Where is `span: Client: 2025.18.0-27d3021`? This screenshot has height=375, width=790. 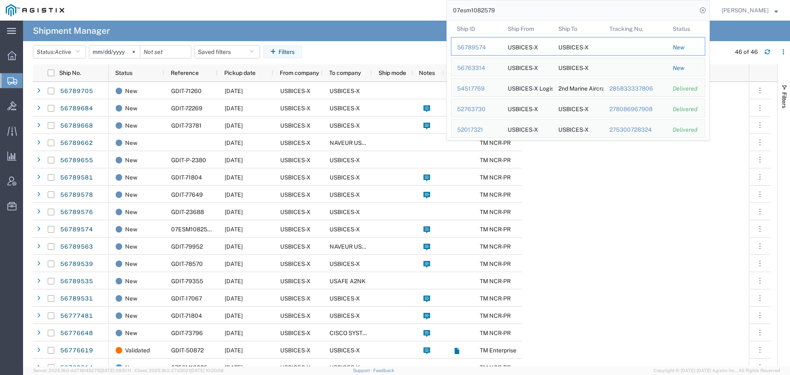 span: Client: 2025.18.0-27d3021 is located at coordinates (179, 370).